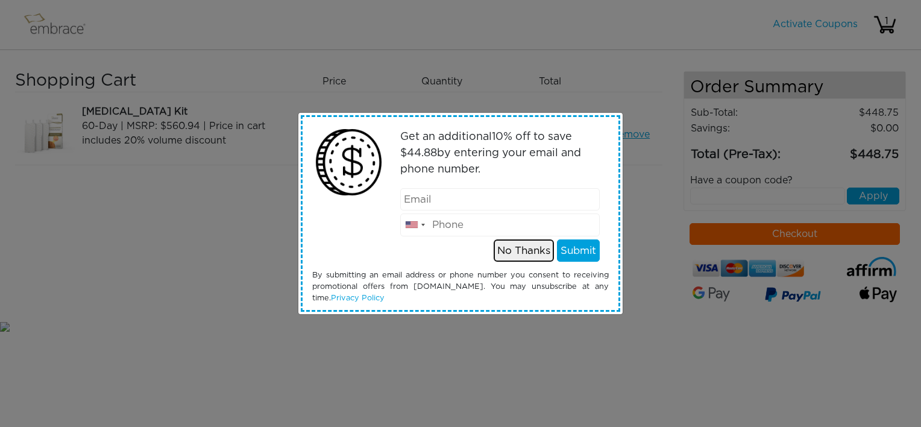 The image size is (921, 427). I want to click on div: United States: +1, so click(415, 225).